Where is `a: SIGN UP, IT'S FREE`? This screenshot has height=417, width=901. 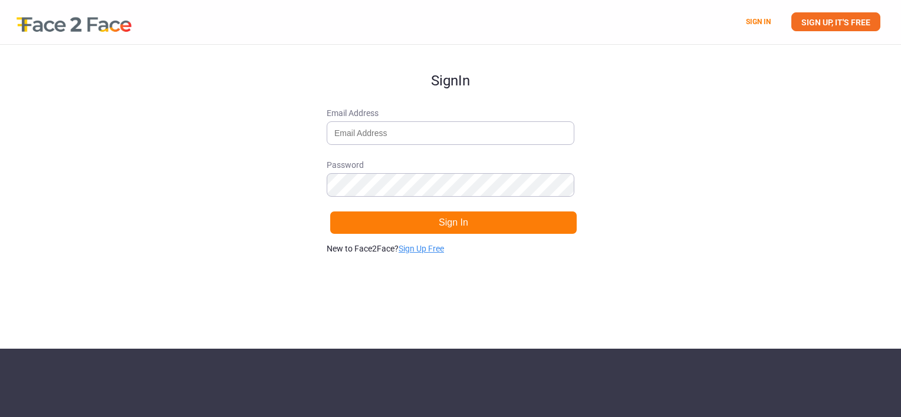 a: SIGN UP, IT'S FREE is located at coordinates (836, 22).